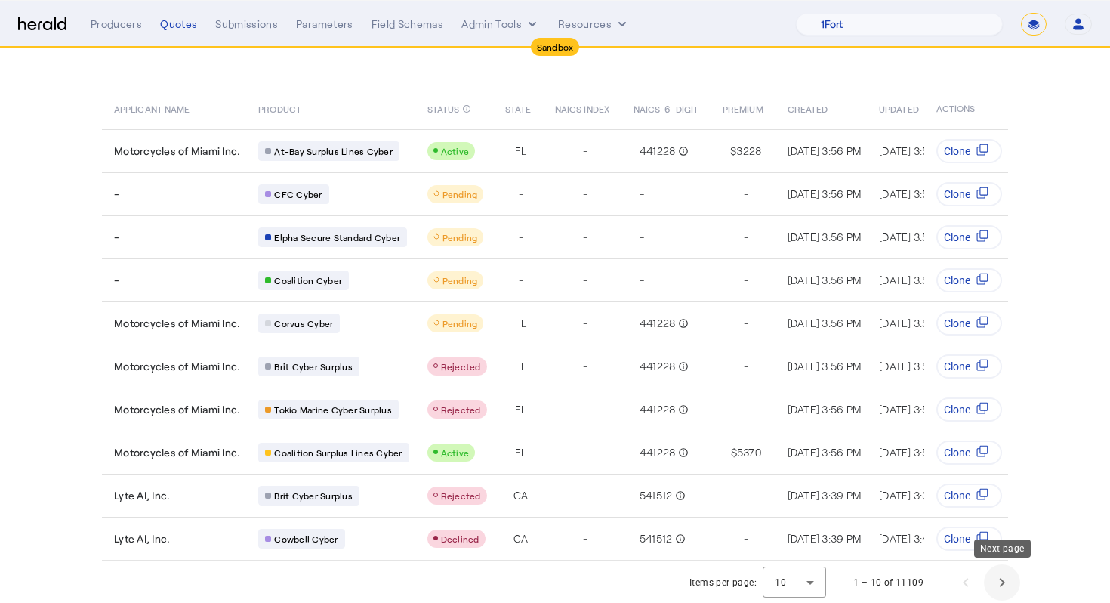  Describe the element at coordinates (337, 237) in the screenshot. I see `span: Elpha Secure Standard Cyber` at that location.